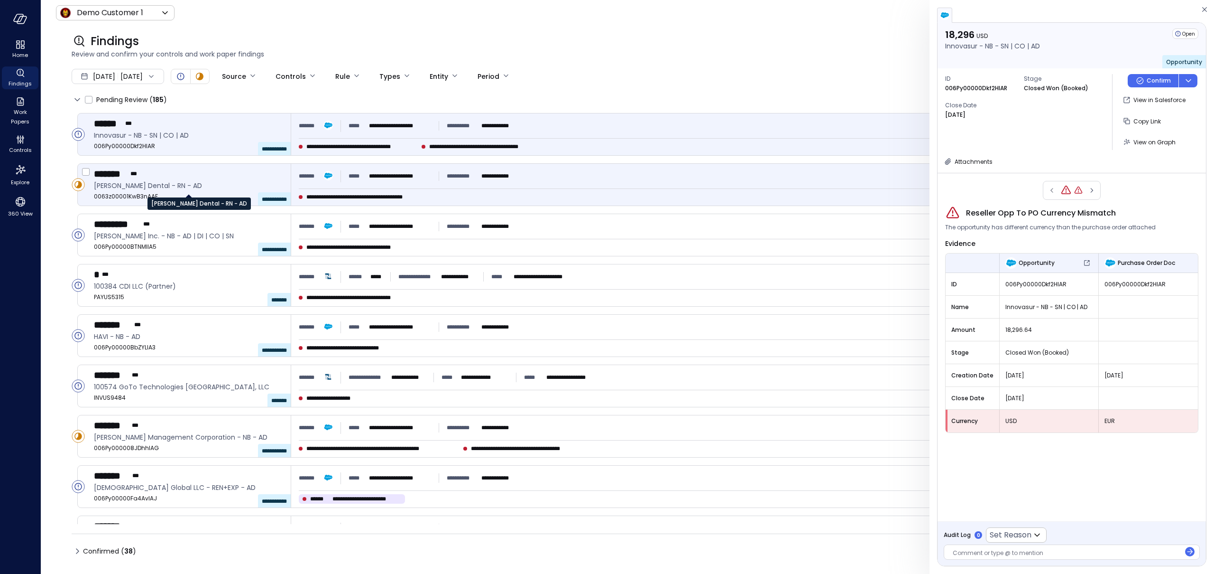 The image size is (1214, 574). I want to click on span: Closed Won (Booked), so click(1049, 352).